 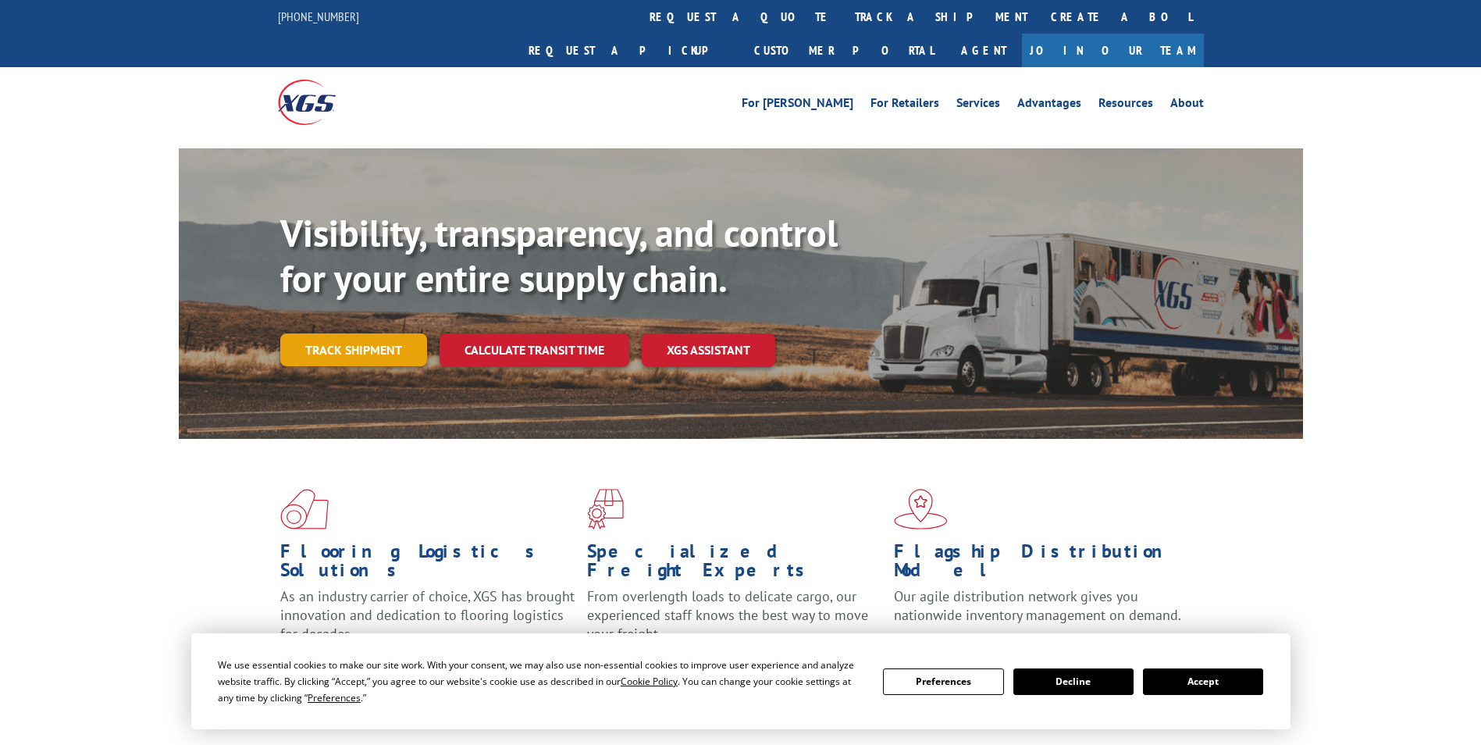 What do you see at coordinates (735, 564) in the screenshot?
I see `h1: Specialized Freight Experts` at bounding box center [735, 564].